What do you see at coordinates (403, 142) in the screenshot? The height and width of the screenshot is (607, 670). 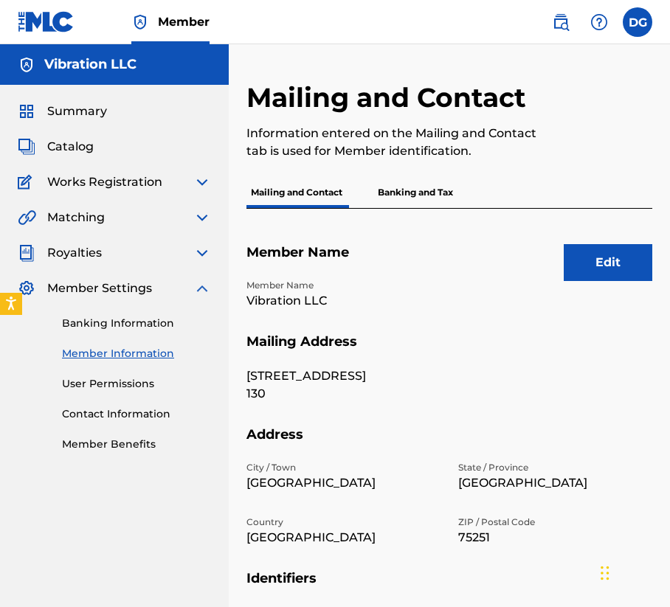 I see `p: Information entered on the Mailing and Contact tab is used for Member identification.` at bounding box center [403, 142].